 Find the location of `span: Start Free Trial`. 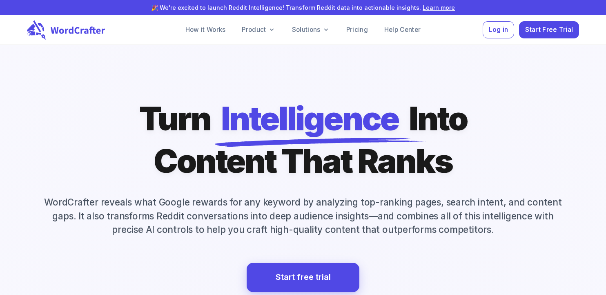

span: Start Free Trial is located at coordinates (550, 30).